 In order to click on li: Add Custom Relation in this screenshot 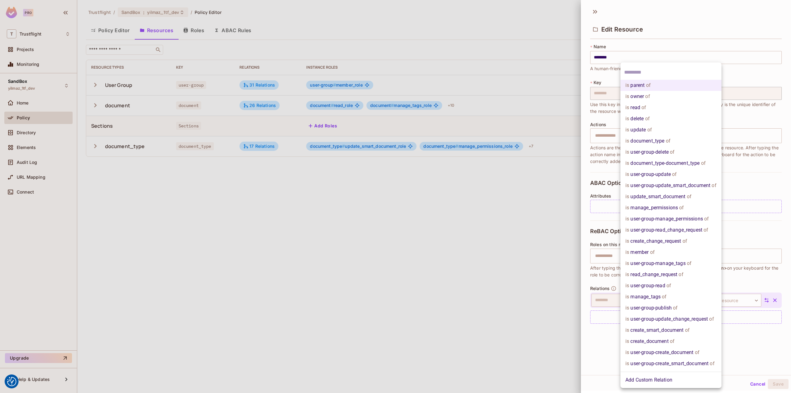, I will do `click(671, 380)`.